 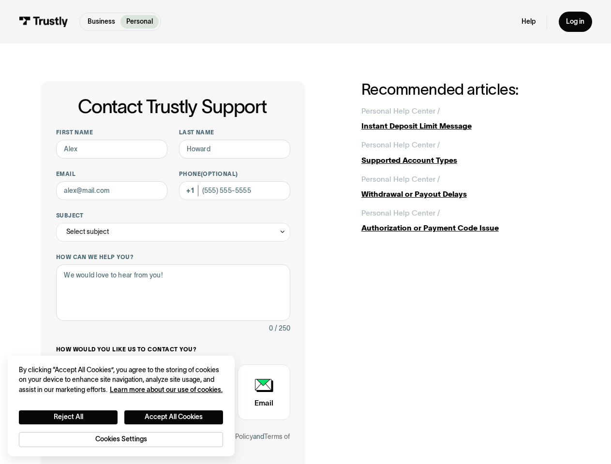 What do you see at coordinates (139, 22) in the screenshot?
I see `p: Personal` at bounding box center [139, 22].